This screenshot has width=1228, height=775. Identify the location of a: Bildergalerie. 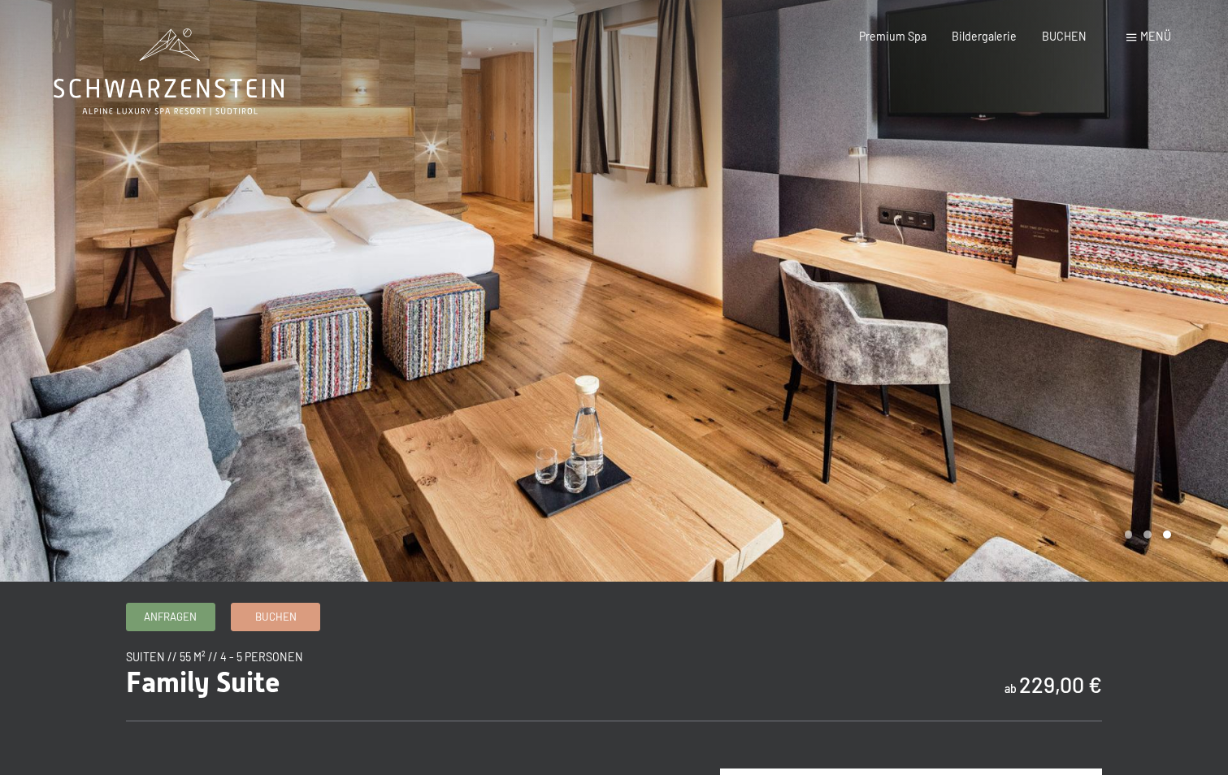
(984, 36).